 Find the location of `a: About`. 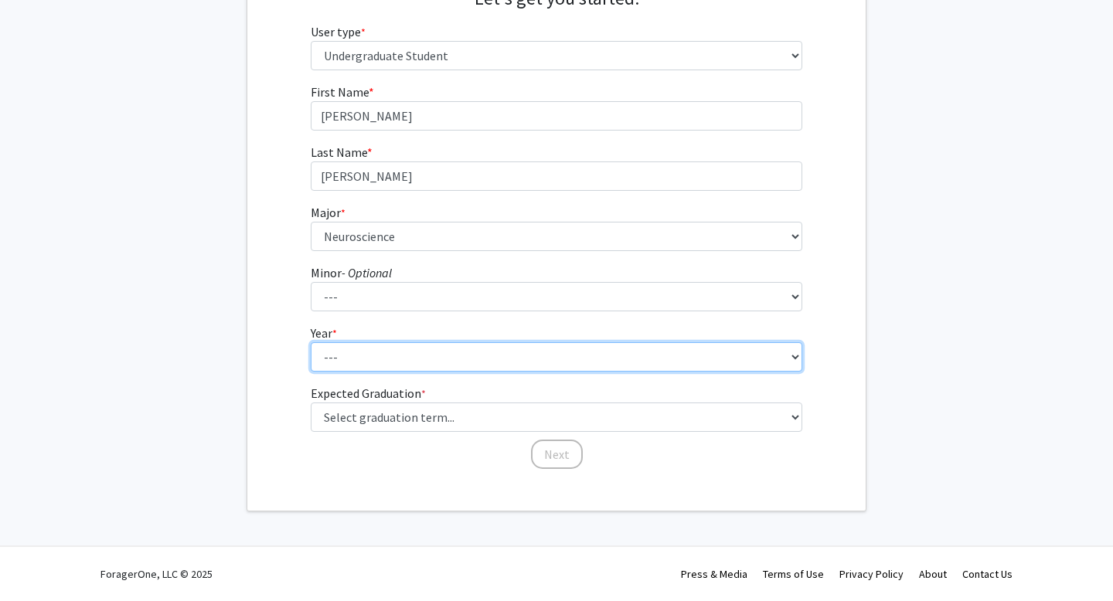

a: About is located at coordinates (933, 574).